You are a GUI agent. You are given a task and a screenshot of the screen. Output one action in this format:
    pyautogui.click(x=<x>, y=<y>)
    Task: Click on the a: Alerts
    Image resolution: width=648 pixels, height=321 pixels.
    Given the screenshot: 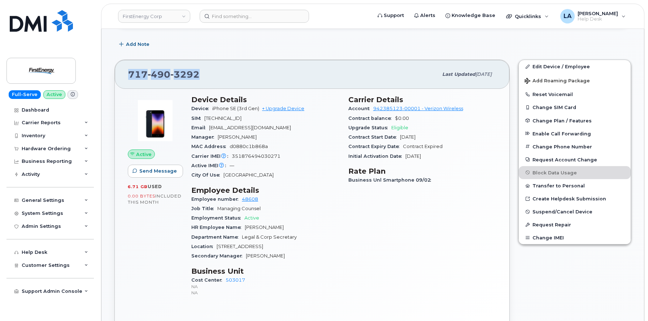 What is the action you would take?
    pyautogui.click(x=425, y=16)
    